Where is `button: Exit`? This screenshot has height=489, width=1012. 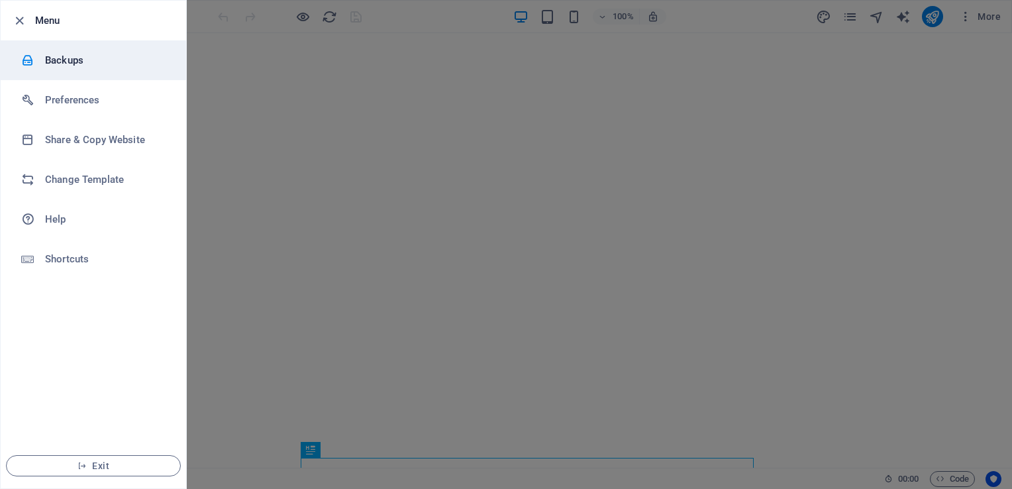 button: Exit is located at coordinates (93, 466).